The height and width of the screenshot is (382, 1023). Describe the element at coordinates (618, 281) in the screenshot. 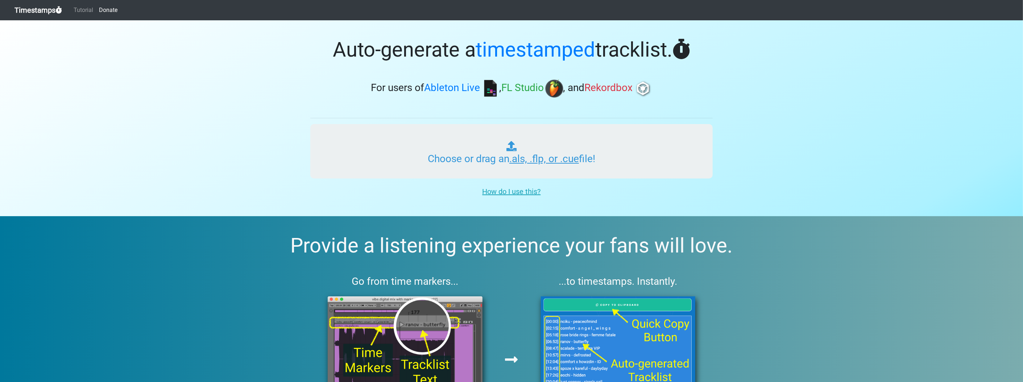

I see `h3: ...to timestamps. Instantly.` at that location.